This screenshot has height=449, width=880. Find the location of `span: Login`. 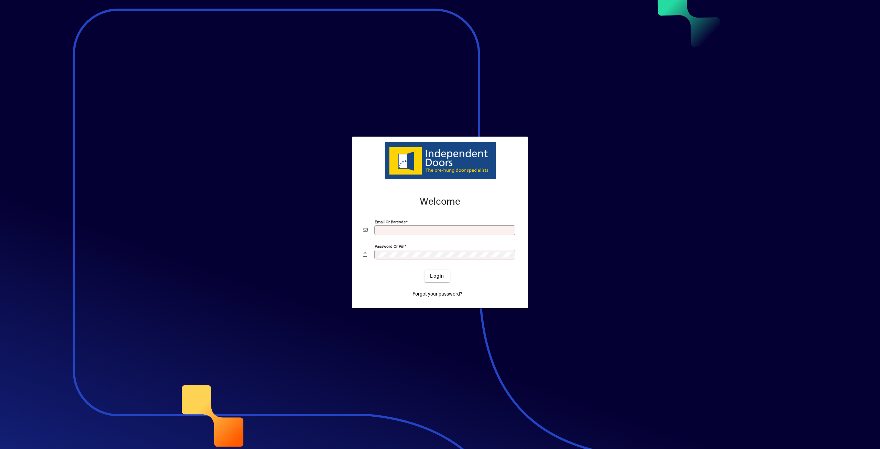

span: Login is located at coordinates (437, 276).